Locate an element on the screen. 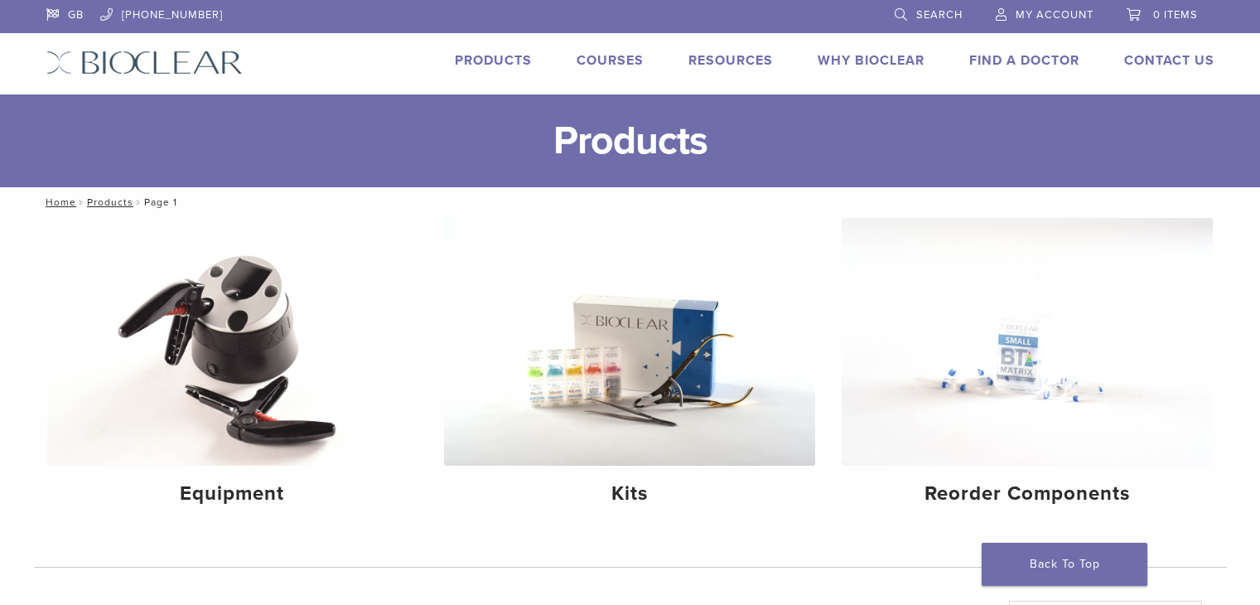  img: Equipment is located at coordinates (233, 341).